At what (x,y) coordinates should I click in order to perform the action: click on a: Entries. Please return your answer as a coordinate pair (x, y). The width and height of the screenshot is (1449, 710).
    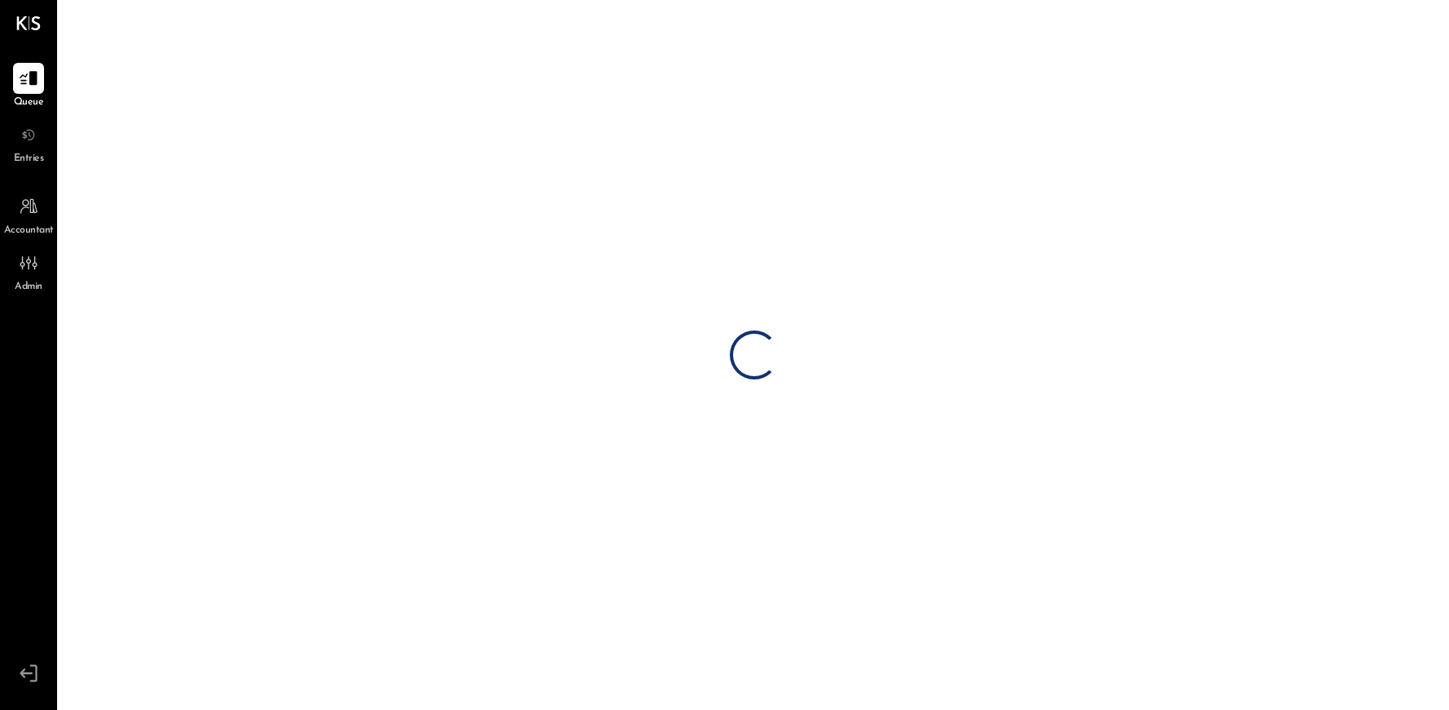
    Looking at the image, I should click on (29, 143).